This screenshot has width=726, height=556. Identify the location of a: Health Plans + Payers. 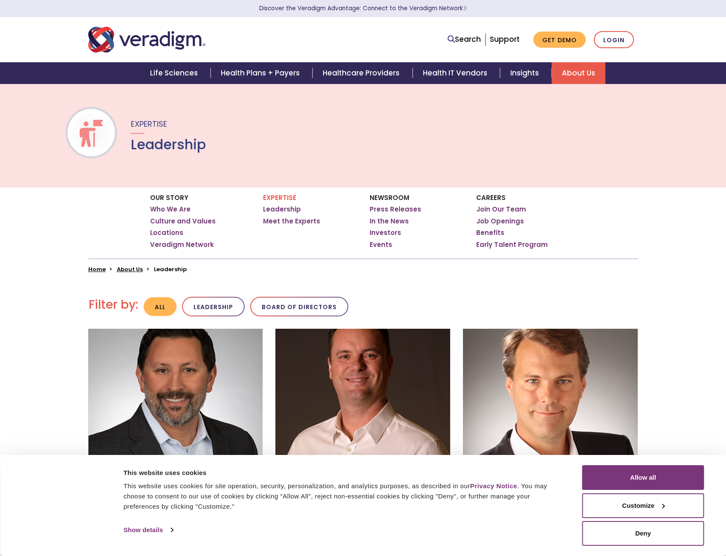
(261, 73).